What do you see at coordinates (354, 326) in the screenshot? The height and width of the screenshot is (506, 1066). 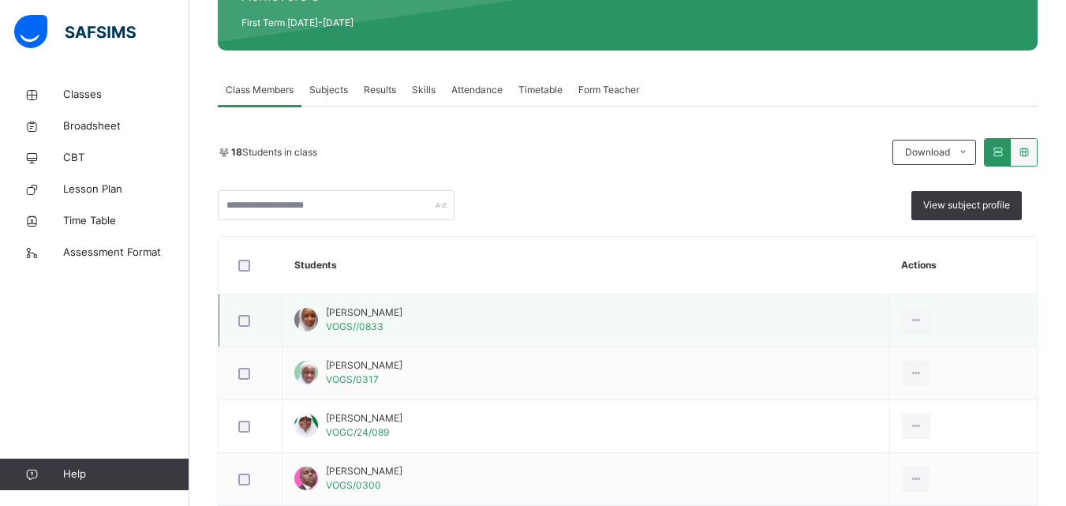 I see `span: VOGS//0833` at bounding box center [354, 326].